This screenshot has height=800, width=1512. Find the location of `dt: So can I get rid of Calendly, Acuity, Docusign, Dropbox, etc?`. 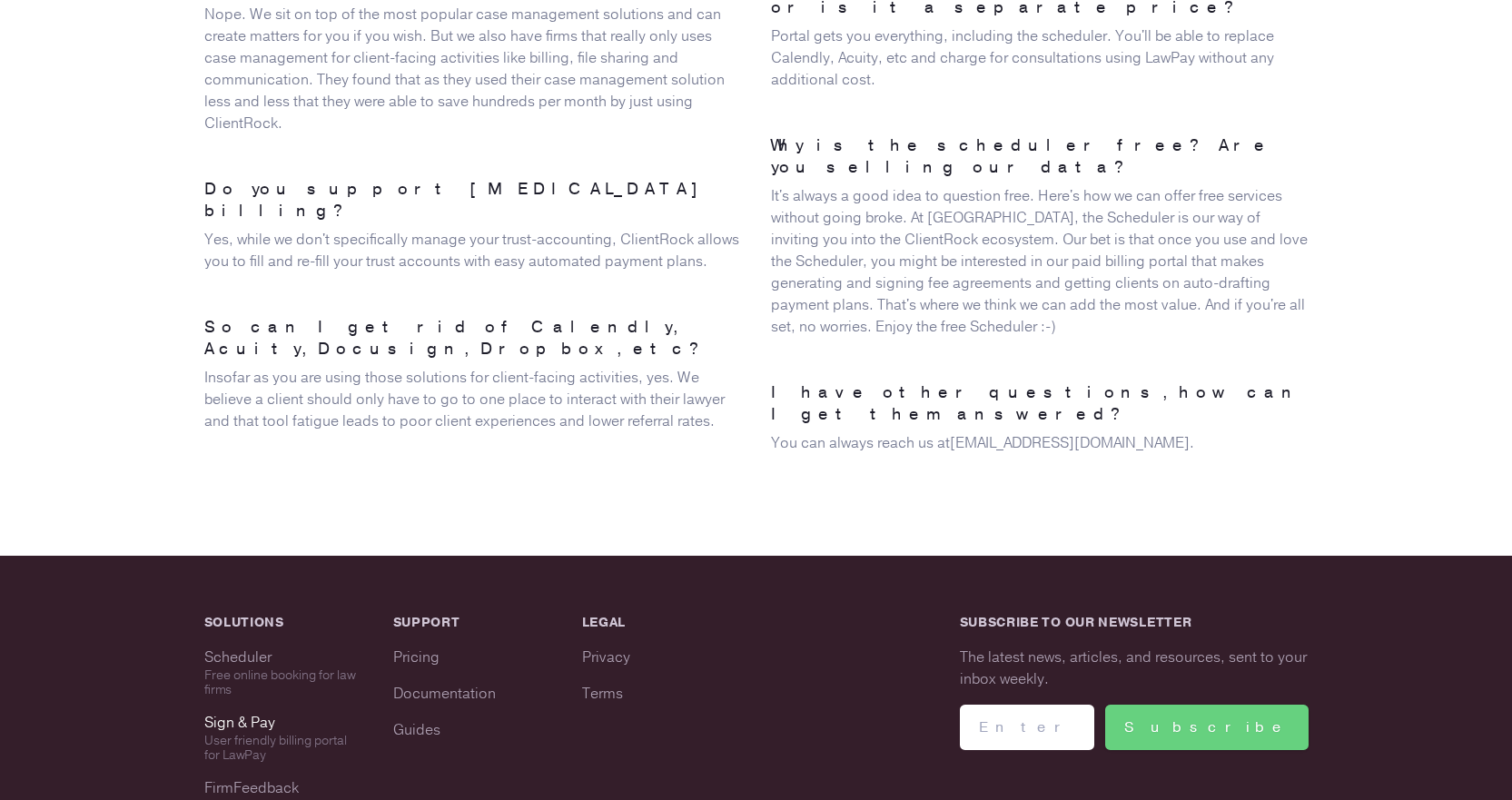

dt: So can I get rid of Calendly, Acuity, Docusign, Dropbox, etc? is located at coordinates (473, 338).